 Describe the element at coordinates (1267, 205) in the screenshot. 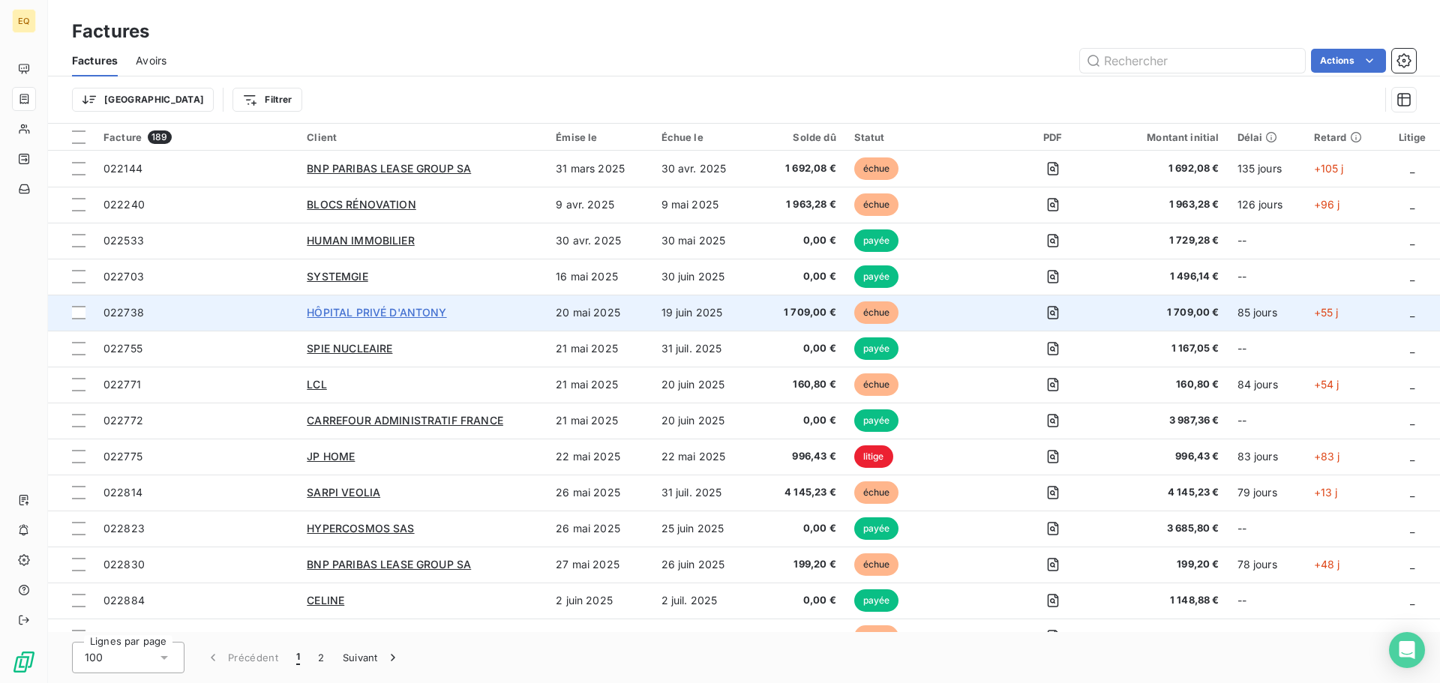

I see `td: 126 jours` at that location.